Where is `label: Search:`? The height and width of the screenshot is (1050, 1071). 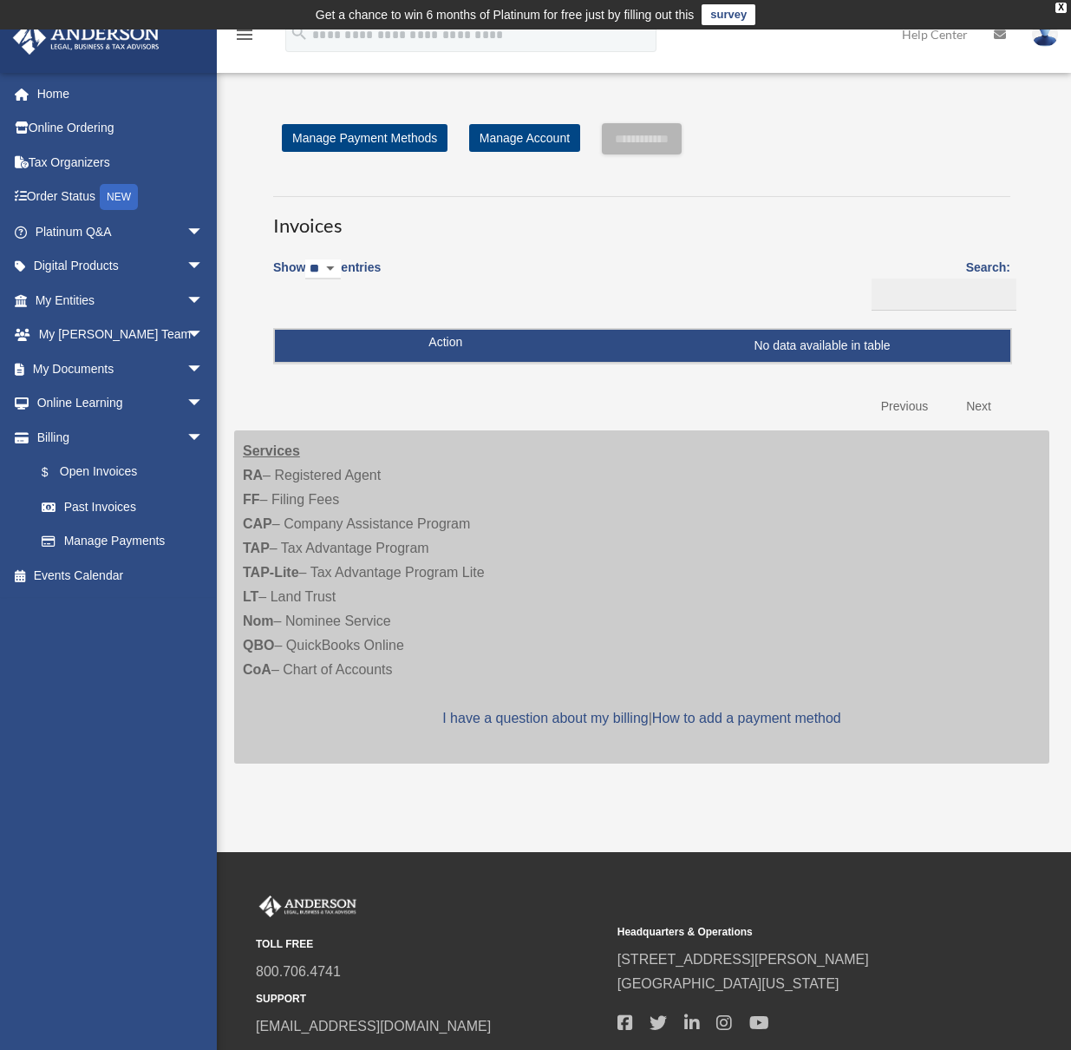
label: Search: is located at coordinates (938, 284).